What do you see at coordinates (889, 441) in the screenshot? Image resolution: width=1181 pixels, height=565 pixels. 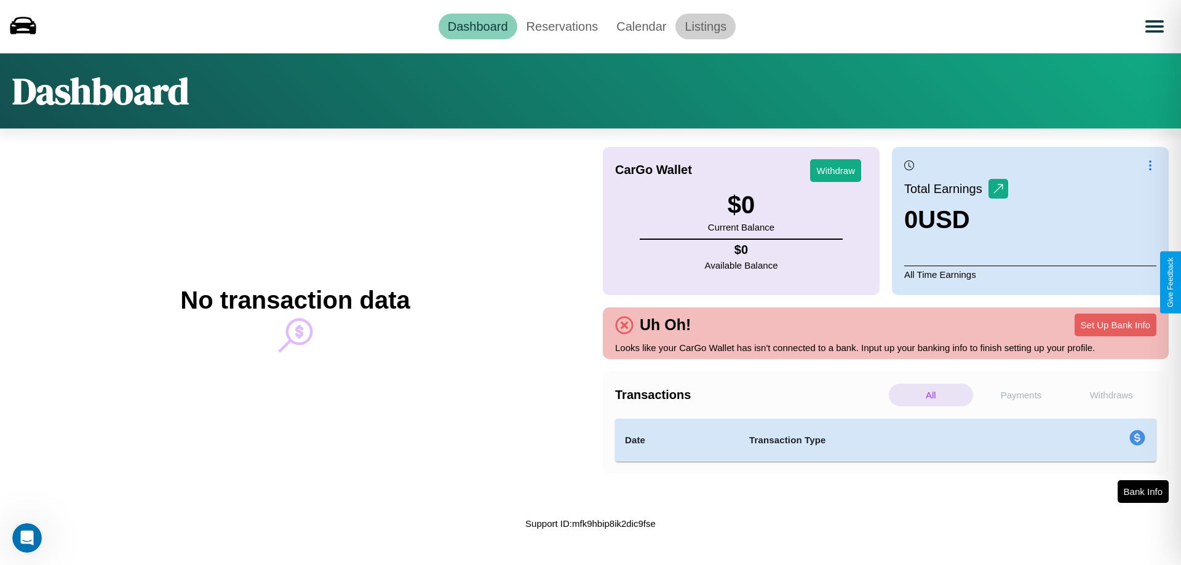 I see `h4: Transaction Type` at bounding box center [889, 441].